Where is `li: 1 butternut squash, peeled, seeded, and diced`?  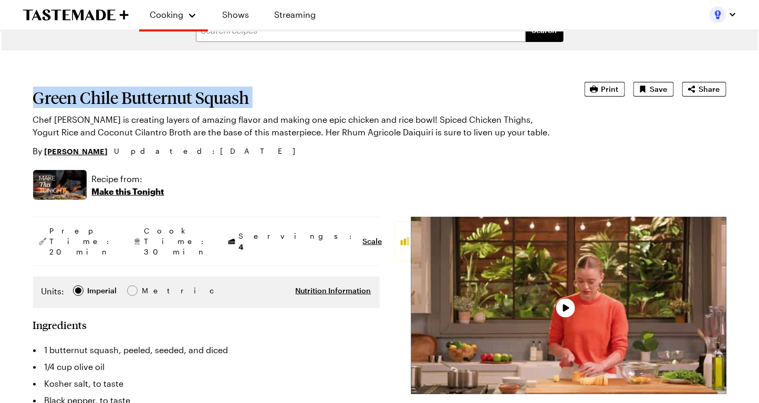 li: 1 butternut squash, peeled, seeded, and diced is located at coordinates (206, 350).